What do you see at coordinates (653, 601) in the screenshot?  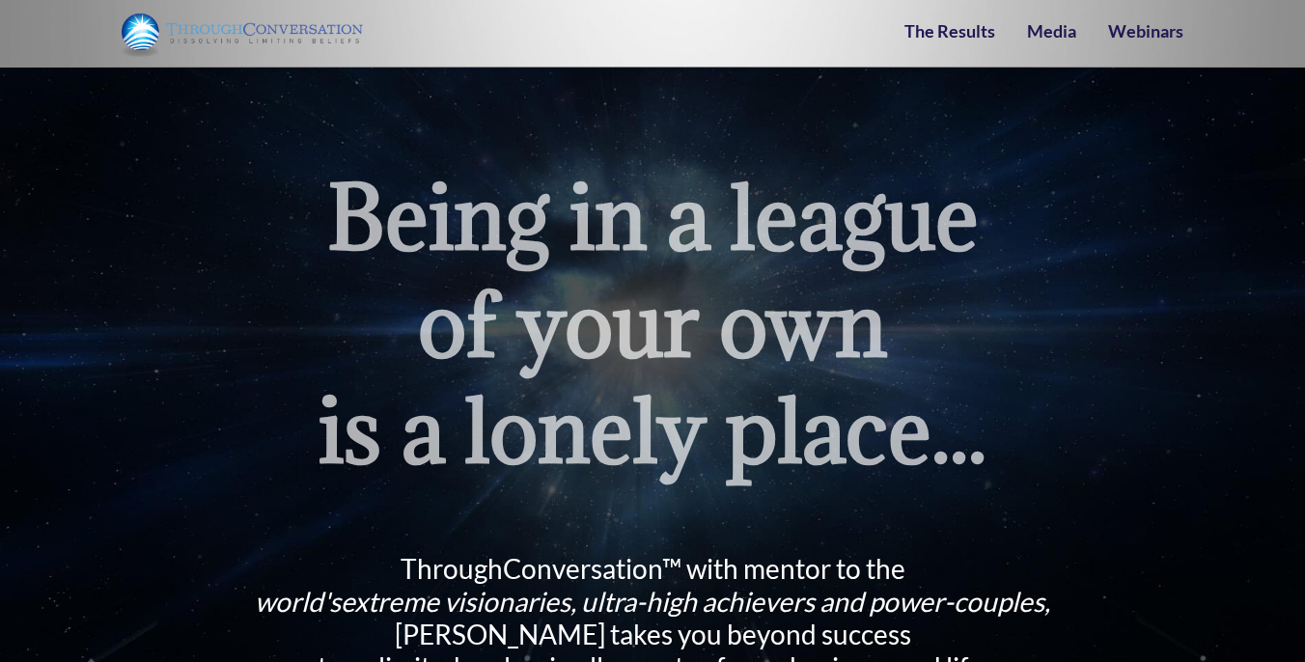 I see `i: world's` at bounding box center [653, 601].